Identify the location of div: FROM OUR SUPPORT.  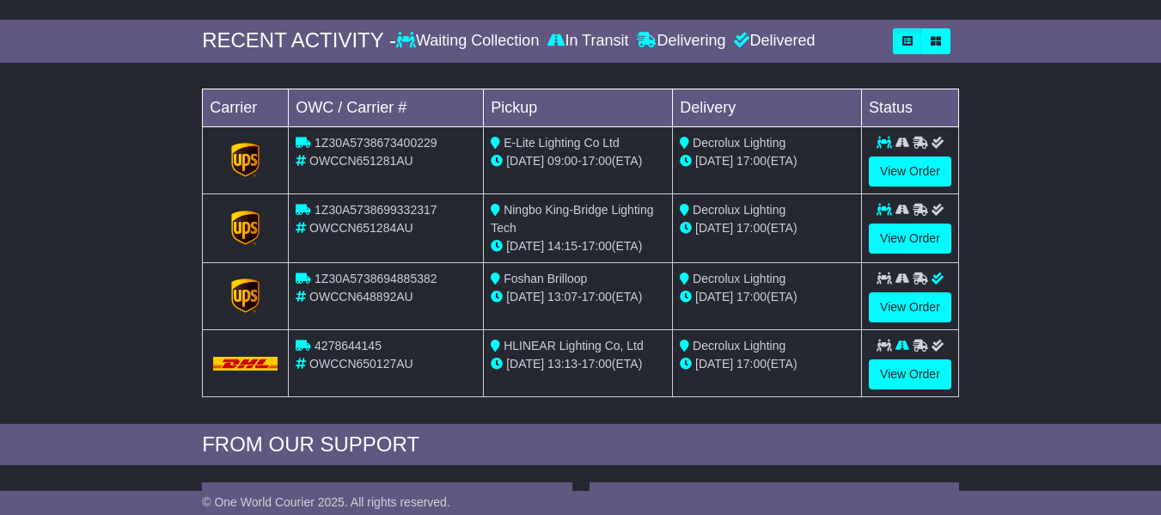
(580, 444).